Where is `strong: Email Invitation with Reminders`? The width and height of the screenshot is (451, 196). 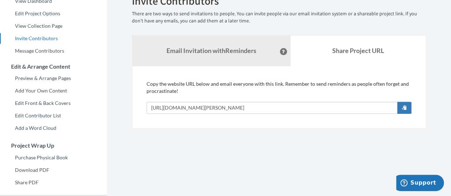 strong: Email Invitation with Reminders is located at coordinates (211, 51).